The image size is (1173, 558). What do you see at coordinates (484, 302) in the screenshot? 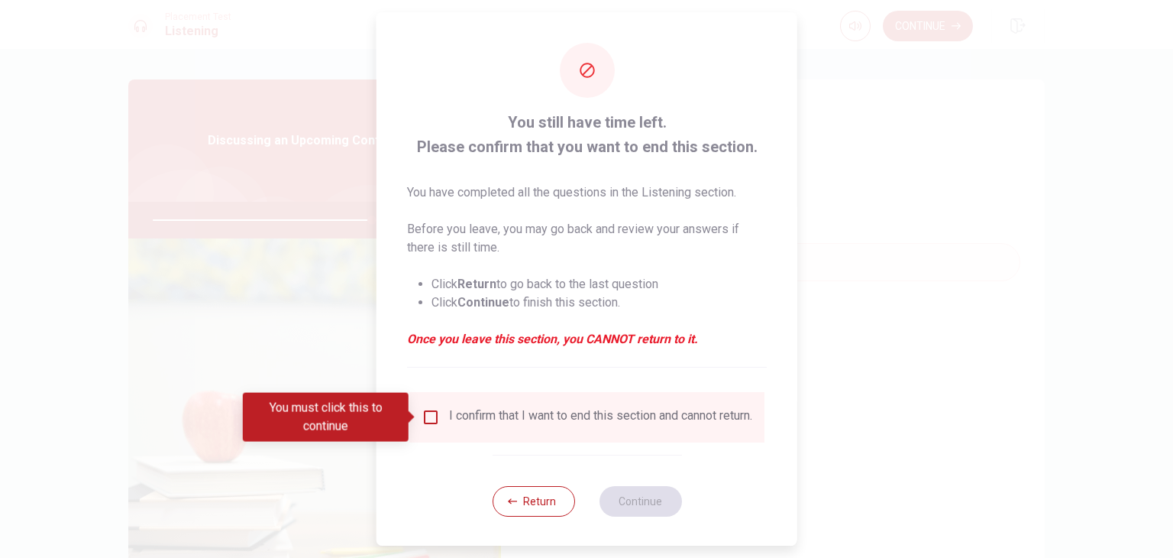
I see `strong: Continue` at bounding box center [484, 302].